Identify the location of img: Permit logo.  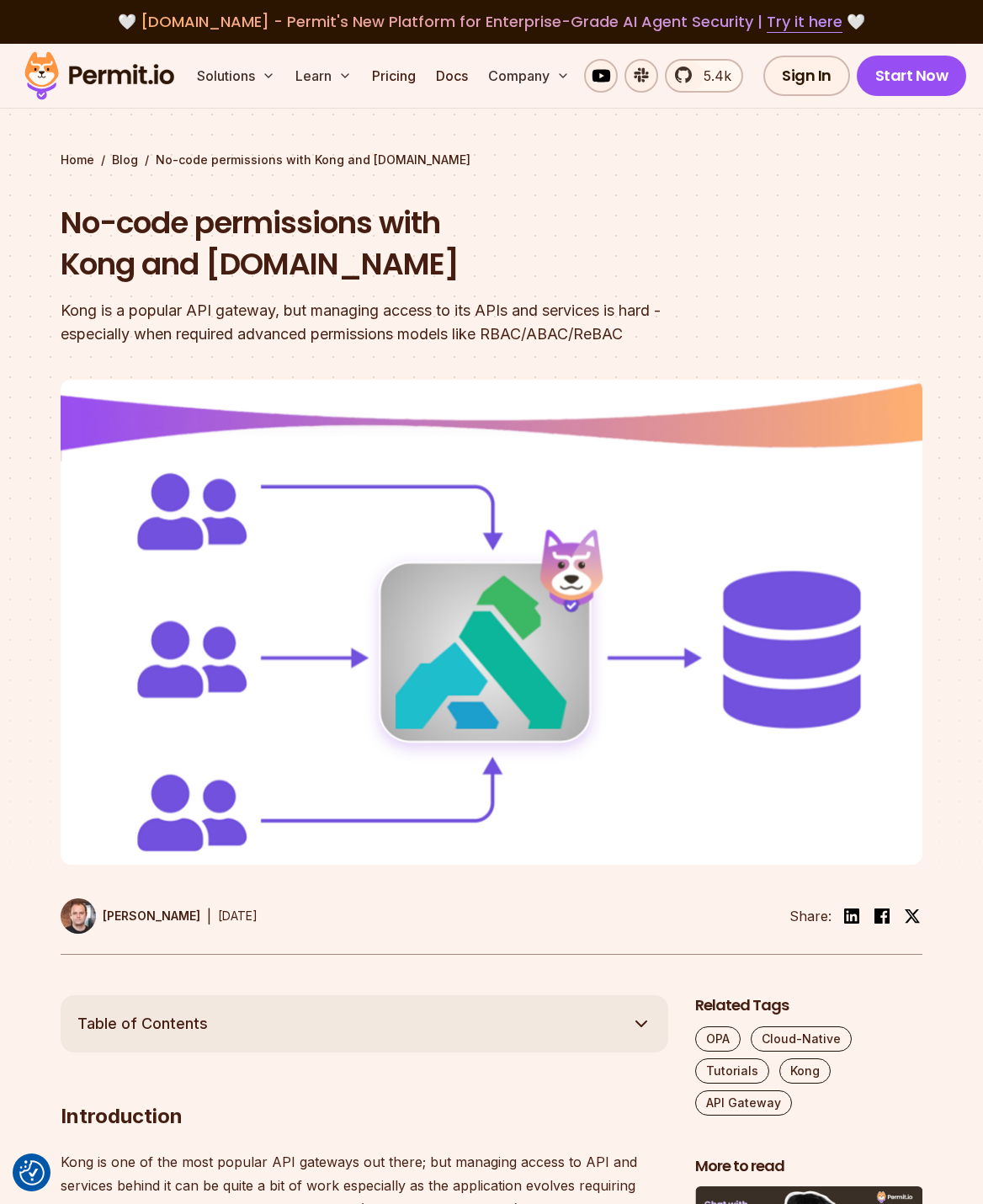
(99, 76).